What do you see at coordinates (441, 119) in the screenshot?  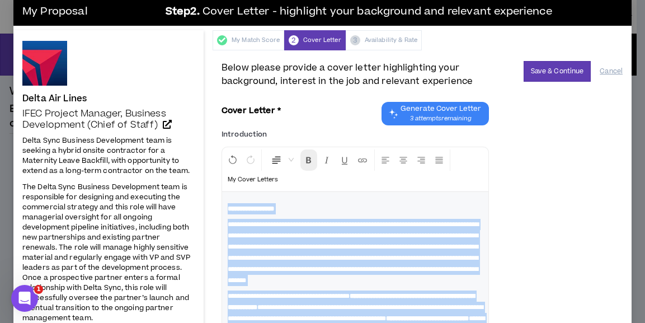 I see `span: 3 attempts remaining` at bounding box center [441, 119].